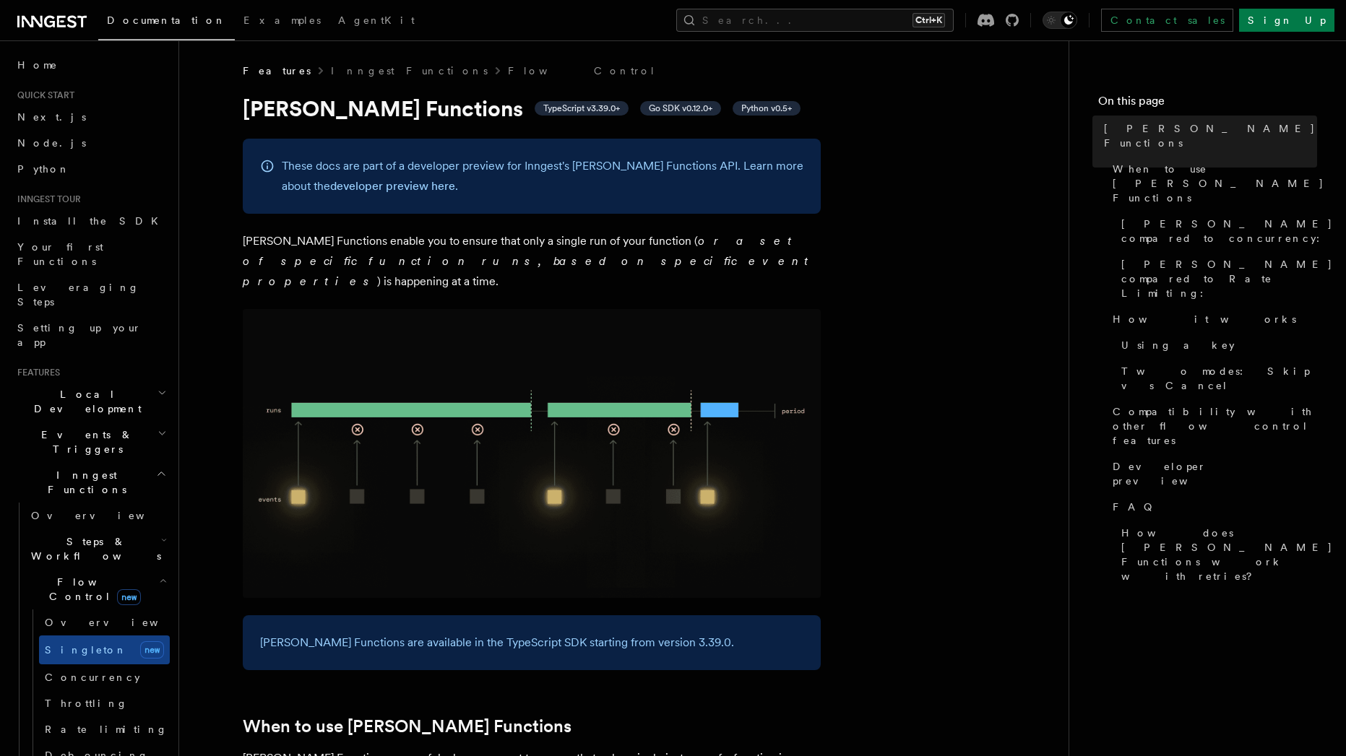 Image resolution: width=1346 pixels, height=756 pixels. Describe the element at coordinates (529, 261) in the screenshot. I see `em: or a set of specific function runs, based on specific event properties` at that location.